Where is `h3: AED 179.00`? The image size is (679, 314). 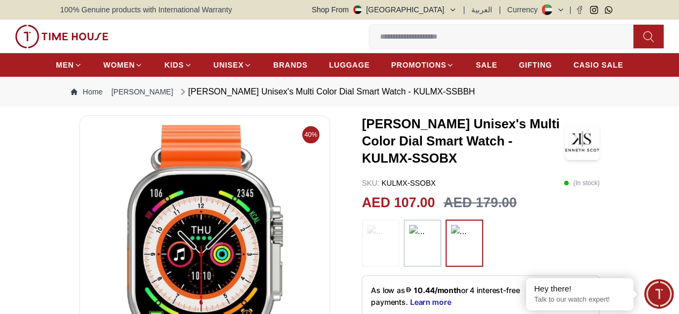
h3: AED 179.00 is located at coordinates (480, 203).